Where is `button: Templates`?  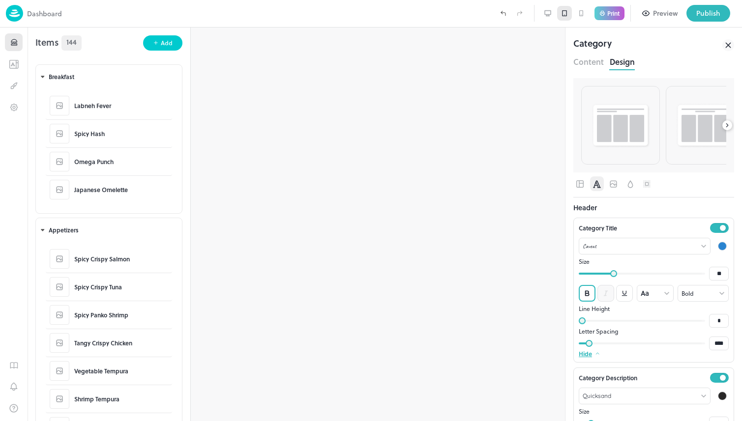 button: Templates is located at coordinates (14, 64).